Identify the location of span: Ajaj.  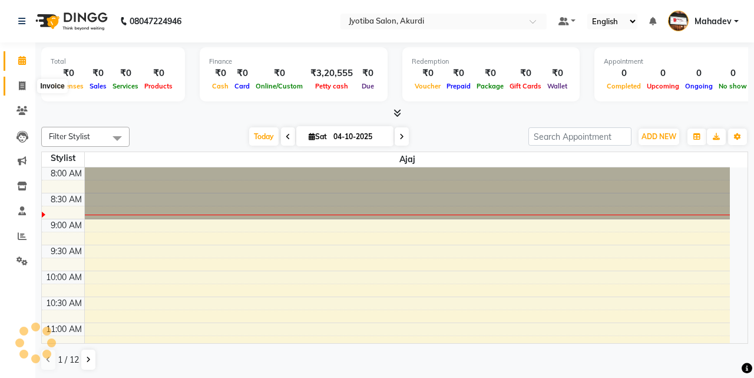
(408, 159).